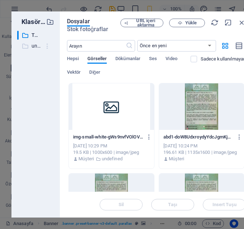 The height and width of the screenshot is (229, 244). Describe the element at coordinates (88, 29) in the screenshot. I see `span: Stok fotoğraflar` at that location.